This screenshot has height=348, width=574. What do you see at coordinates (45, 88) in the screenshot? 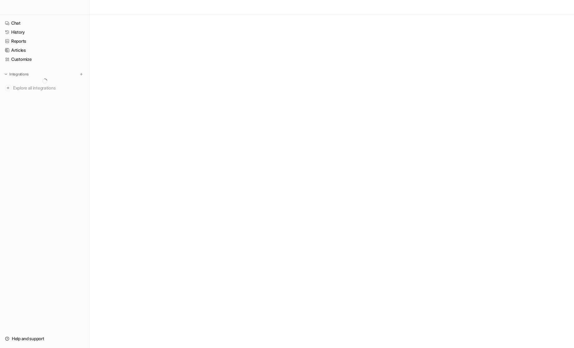
I see `a: Explore all integrations` at bounding box center [45, 88].